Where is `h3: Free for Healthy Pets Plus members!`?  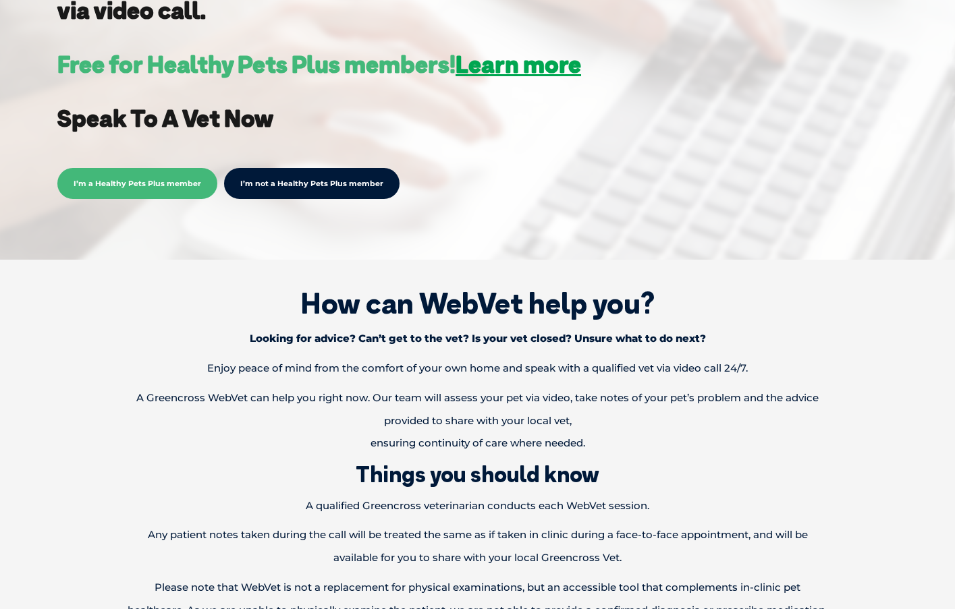
h3: Free for Healthy Pets Plus members! is located at coordinates (319, 64).